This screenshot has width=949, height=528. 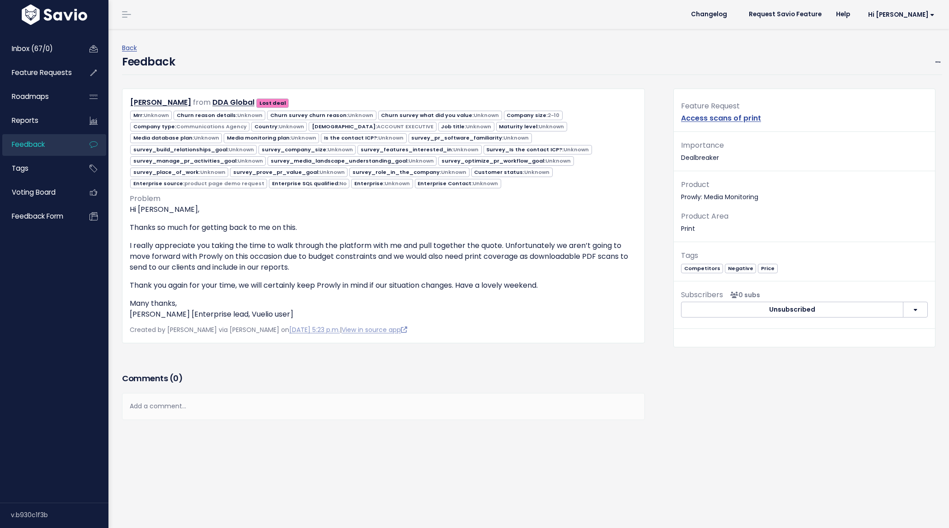 What do you see at coordinates (709, 14) in the screenshot?
I see `span: Changelog` at bounding box center [709, 14].